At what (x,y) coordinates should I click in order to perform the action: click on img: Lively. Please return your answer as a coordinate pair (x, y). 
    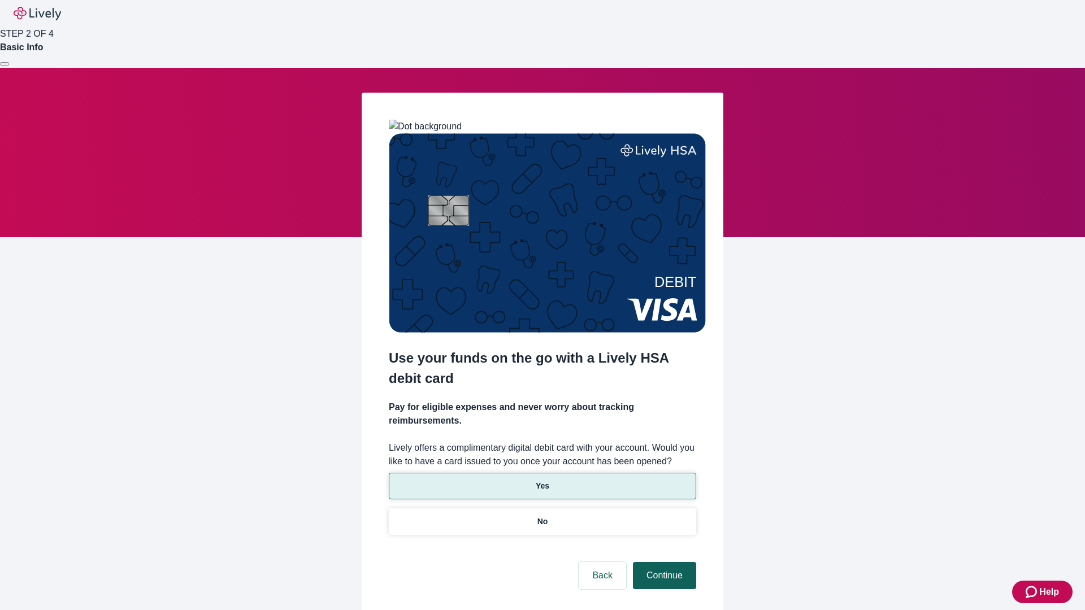
    Looking at the image, I should click on (37, 14).